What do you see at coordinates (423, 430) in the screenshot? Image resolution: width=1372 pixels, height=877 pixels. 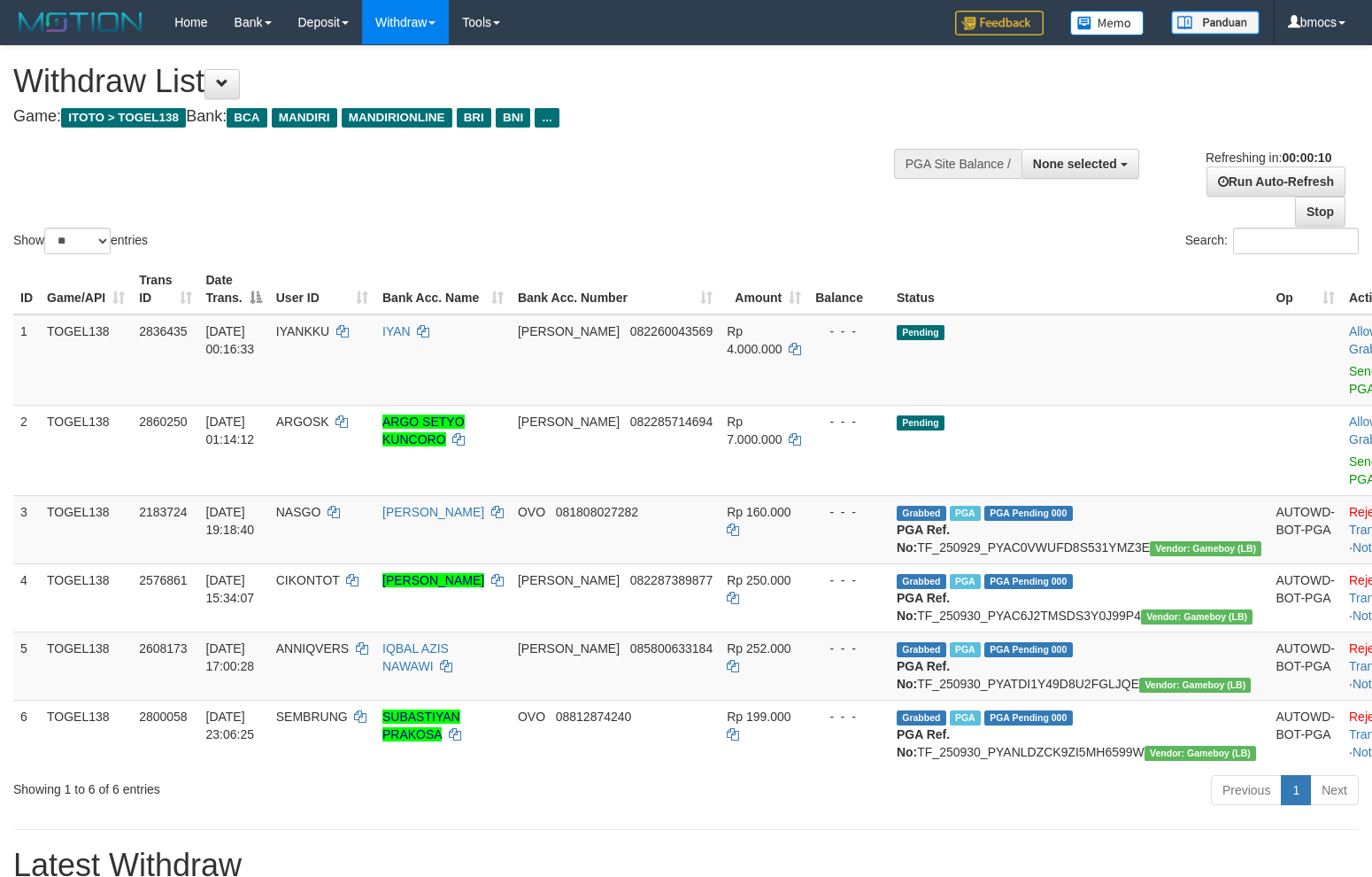 I see `a: ARGO SETYO KUNCORO` at bounding box center [423, 430].